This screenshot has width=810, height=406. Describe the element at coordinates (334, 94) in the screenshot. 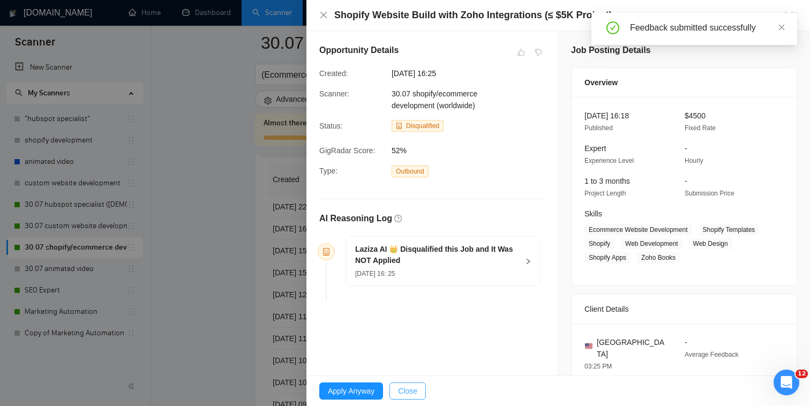

I see `span: Scanner:` at that location.